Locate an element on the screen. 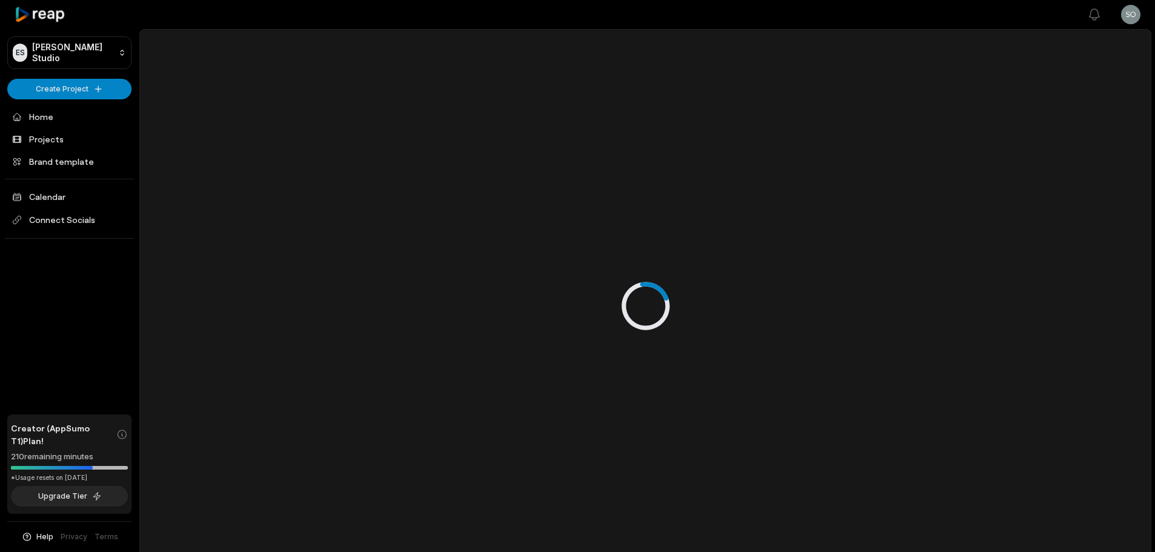 Image resolution: width=1155 pixels, height=552 pixels. a: Terms is located at coordinates (106, 537).